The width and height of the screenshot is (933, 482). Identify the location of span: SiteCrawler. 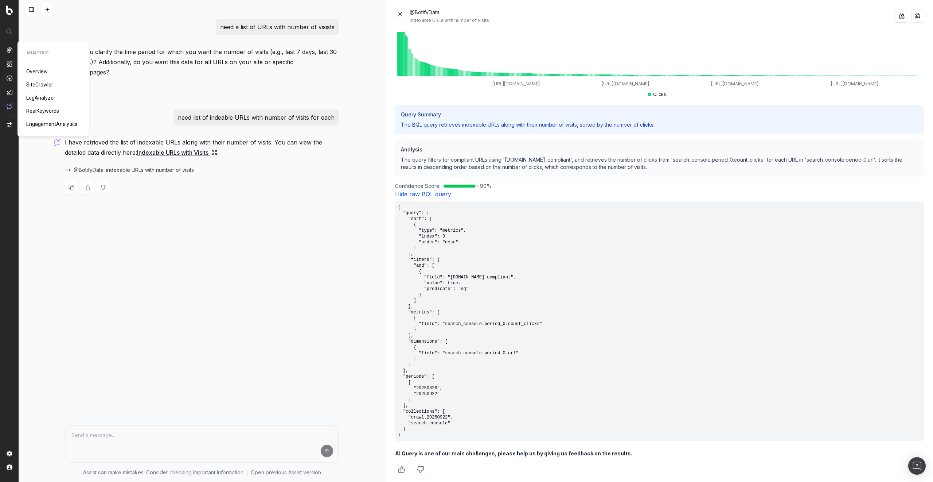
(40, 85).